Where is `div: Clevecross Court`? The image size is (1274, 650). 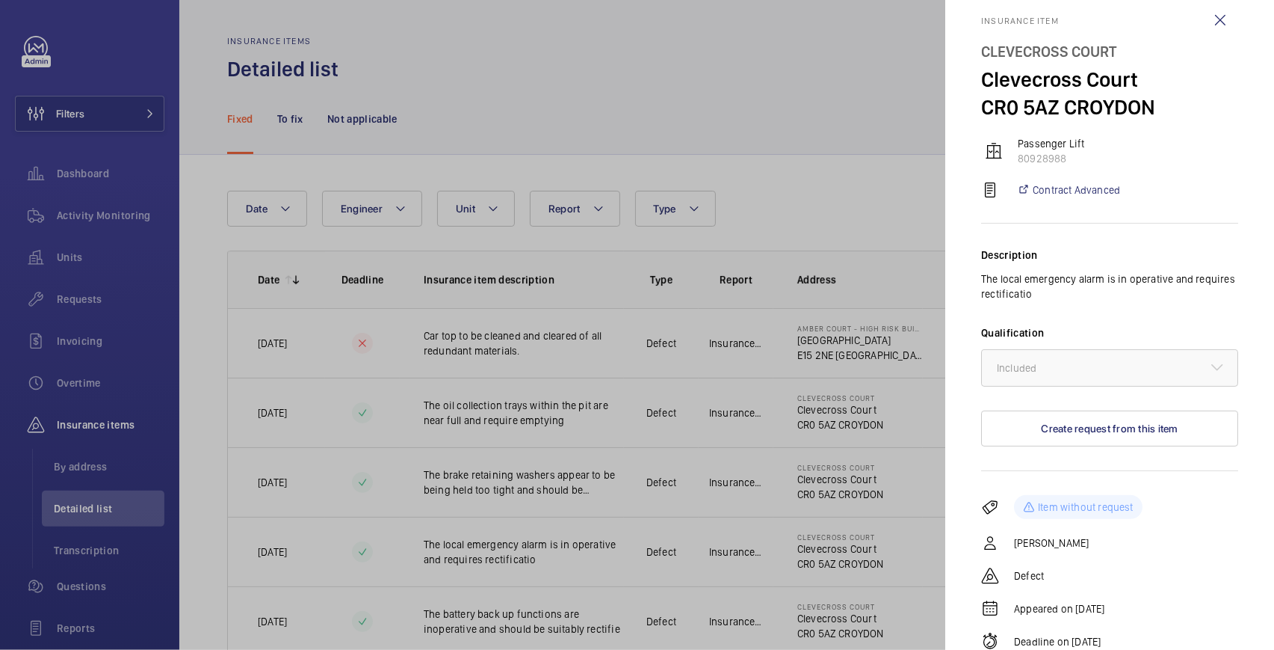
div: Clevecross Court is located at coordinates (1110, 52).